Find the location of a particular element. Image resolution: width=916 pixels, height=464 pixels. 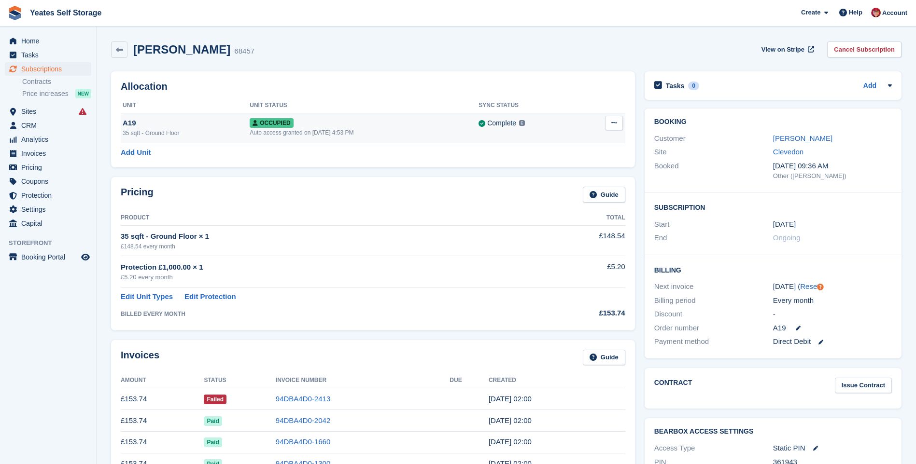

img: stora-icon-8386f47178a22dfd0bd8f6a31ec36ba5ce8667c1dd55bd0f319d3a0aa187defe.svg is located at coordinates (15, 13).